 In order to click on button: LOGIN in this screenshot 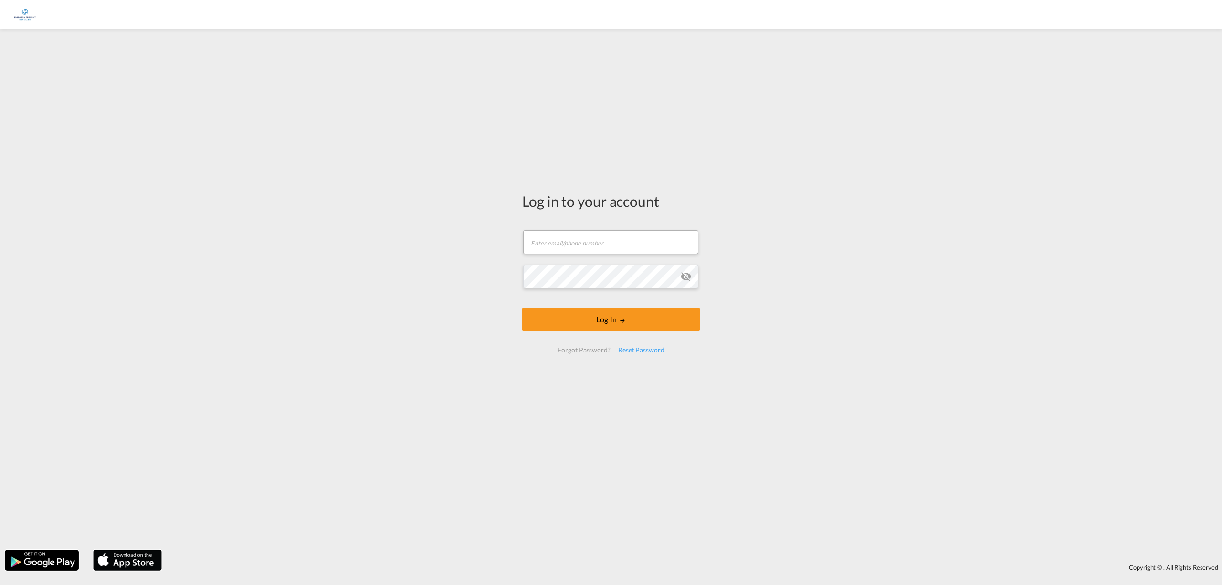, I will do `click(611, 319)`.